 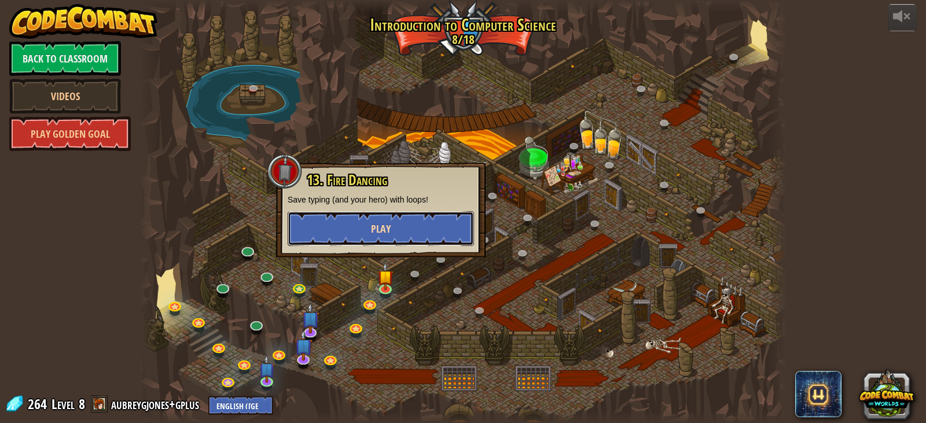 What do you see at coordinates (381, 229) in the screenshot?
I see `button: Play` at bounding box center [381, 229].